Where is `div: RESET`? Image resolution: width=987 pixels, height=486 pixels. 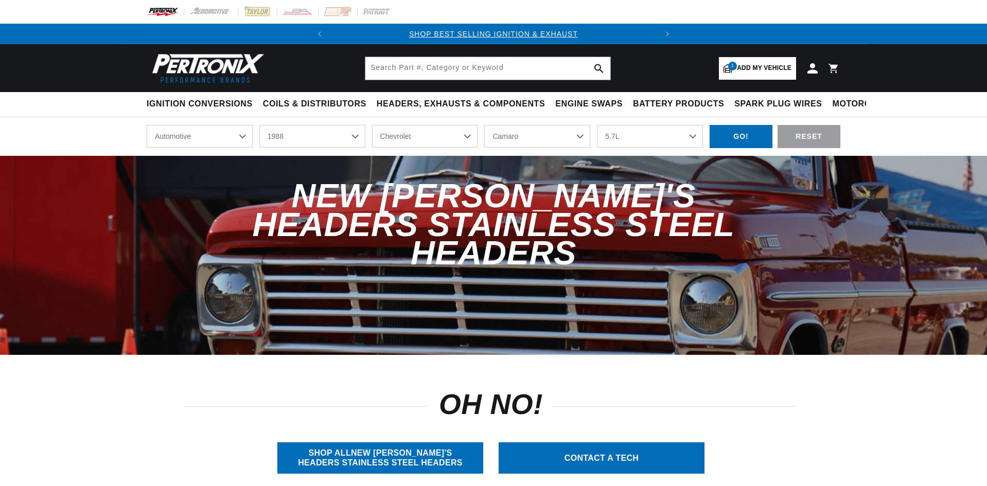 div: RESET is located at coordinates (809, 136).